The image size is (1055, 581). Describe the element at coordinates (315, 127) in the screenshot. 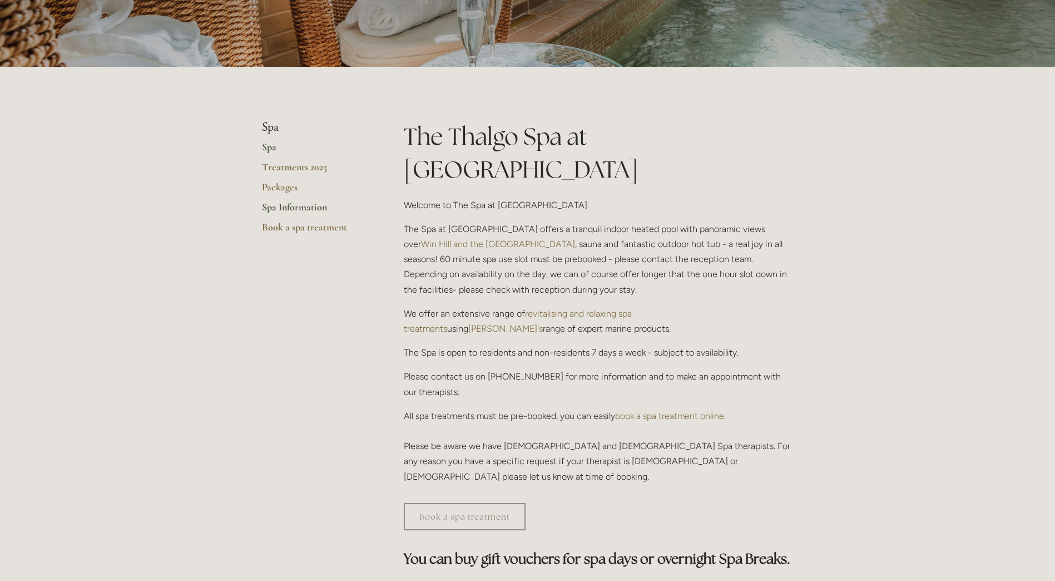

I see `li: Spa` at that location.